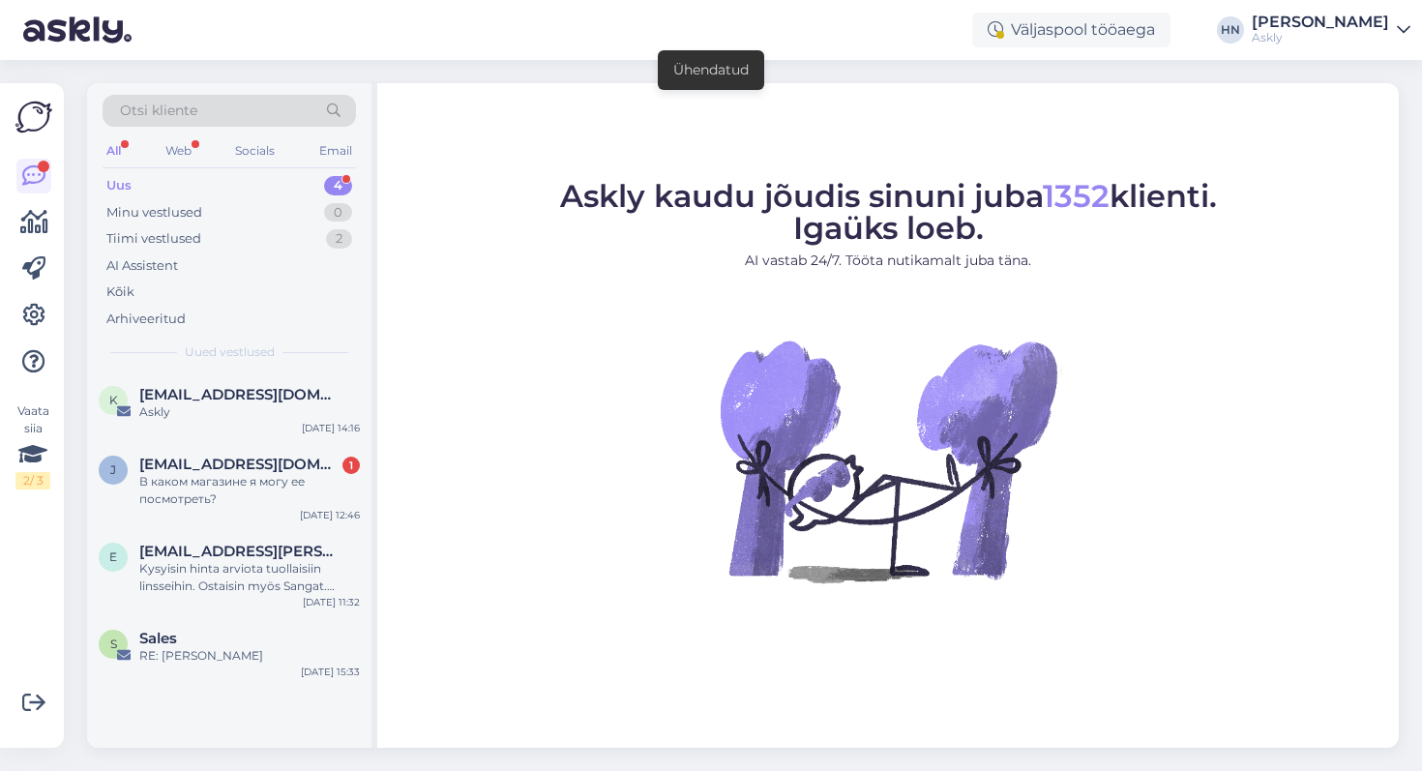 The width and height of the screenshot is (1422, 771). What do you see at coordinates (250, 491) in the screenshot?
I see `div: В каком магазине я могу ее посмотреть?` at bounding box center [250, 491].